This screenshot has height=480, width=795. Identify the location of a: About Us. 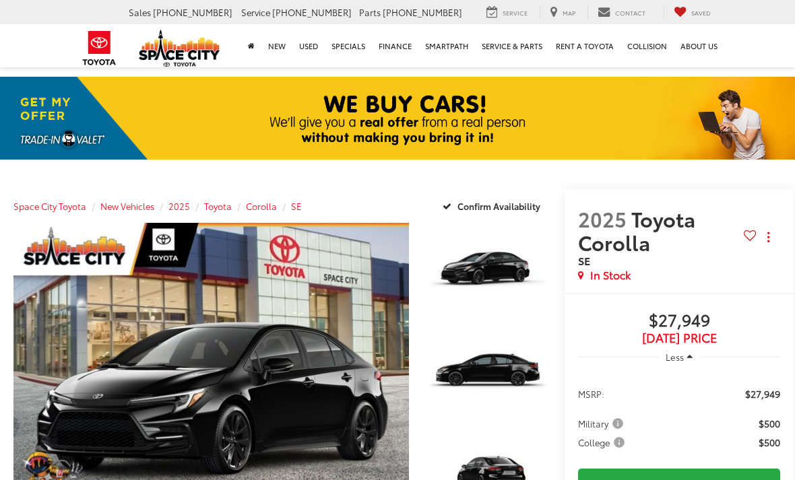
(699, 46).